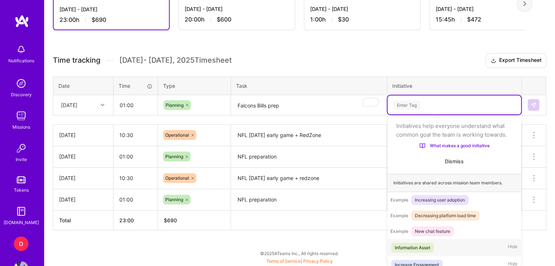  Describe the element at coordinates (474, 19) in the screenshot. I see `span: $472` at that location.